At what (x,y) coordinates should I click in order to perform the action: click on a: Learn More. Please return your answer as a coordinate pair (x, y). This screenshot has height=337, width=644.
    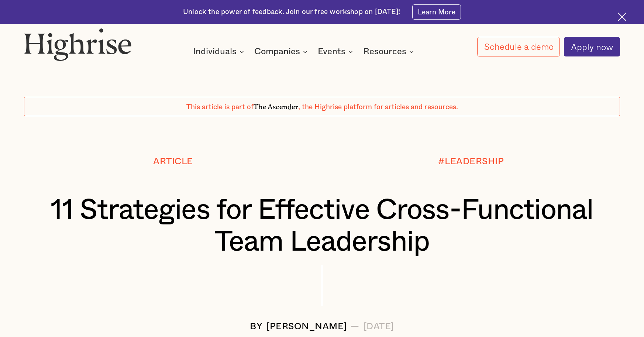
    Looking at the image, I should click on (437, 12).